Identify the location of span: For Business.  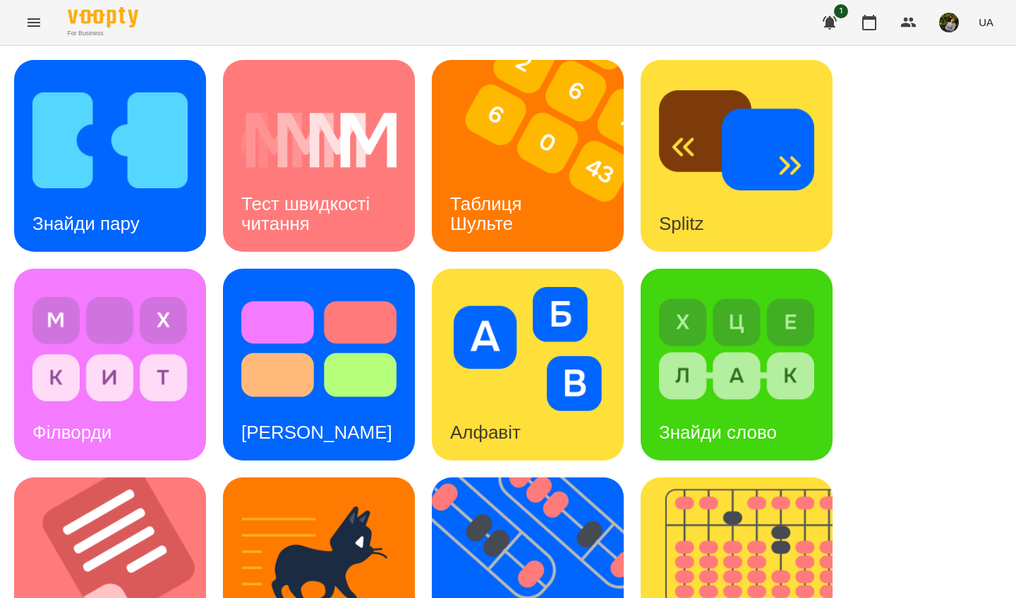
(103, 33).